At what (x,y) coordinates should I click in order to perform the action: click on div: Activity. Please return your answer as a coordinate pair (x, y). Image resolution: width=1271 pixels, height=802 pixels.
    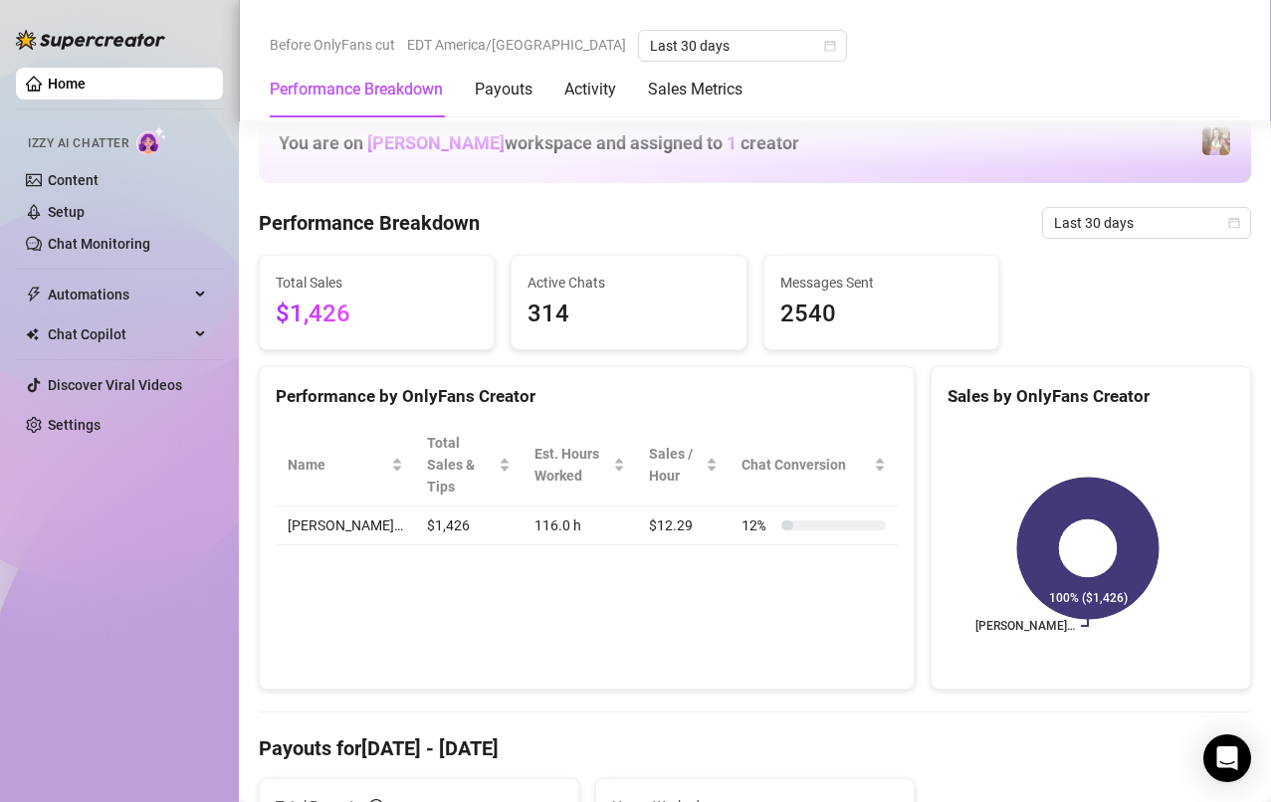
    Looking at the image, I should click on (590, 90).